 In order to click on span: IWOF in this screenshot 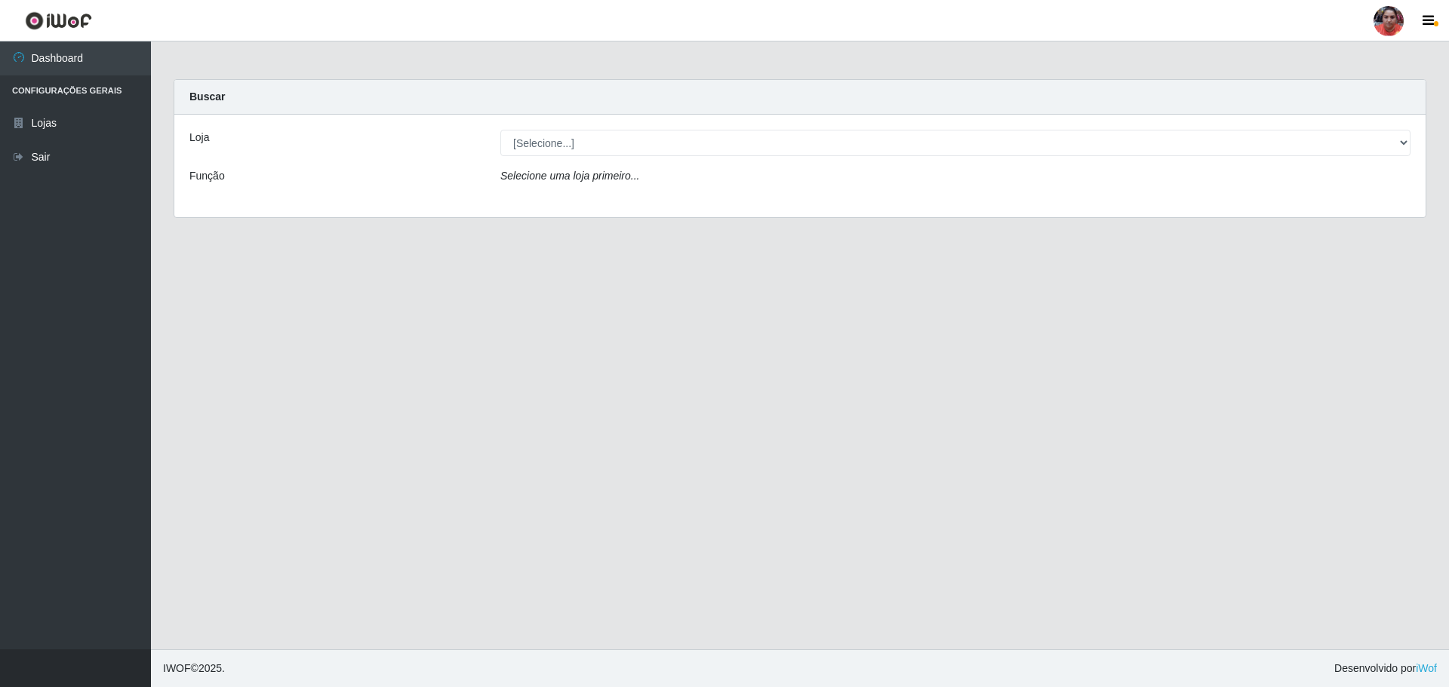, I will do `click(177, 669)`.